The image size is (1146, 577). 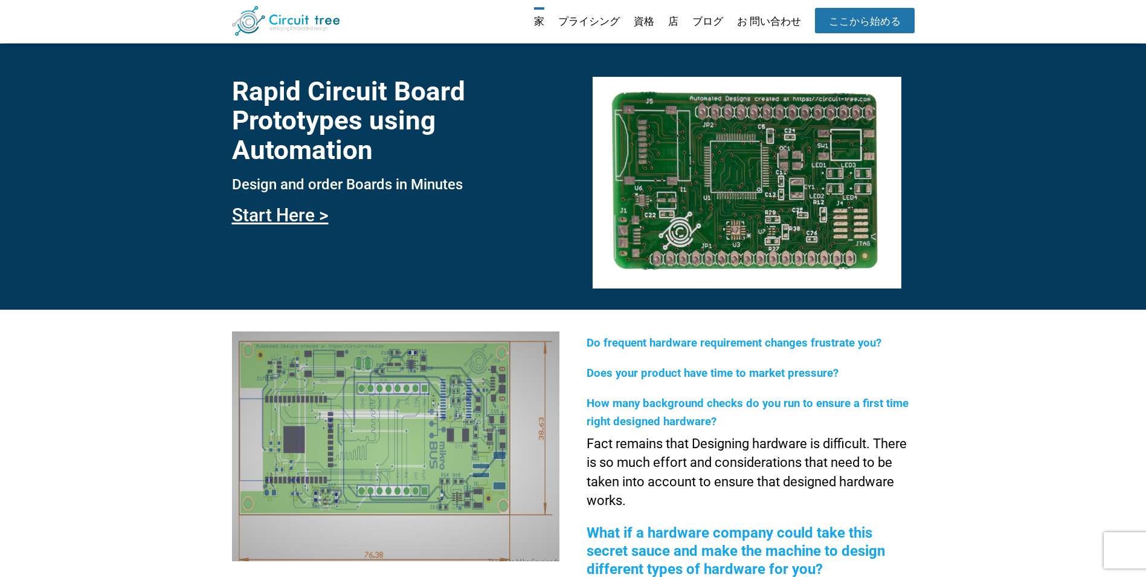 I want to click on a: ブログ, so click(x=708, y=22).